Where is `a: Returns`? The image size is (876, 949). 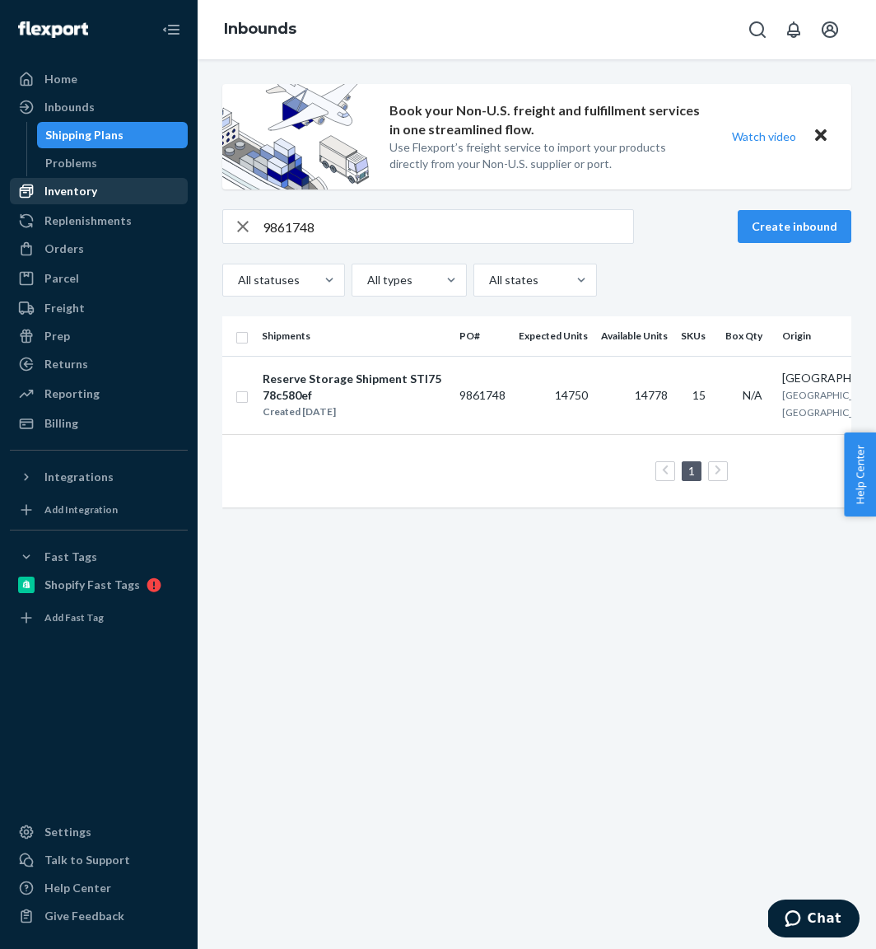 a: Returns is located at coordinates (99, 364).